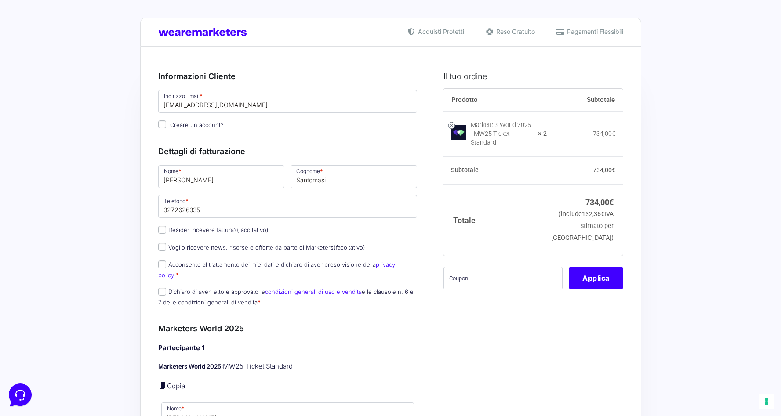 The width and height of the screenshot is (781, 416). Describe the element at coordinates (288, 328) in the screenshot. I see `h3: Marketers World 2025` at that location.